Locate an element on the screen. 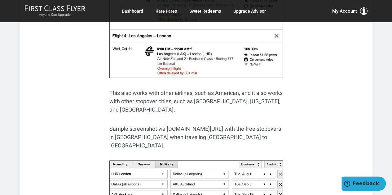  small: Anyone Can Upgrade is located at coordinates (55, 15).